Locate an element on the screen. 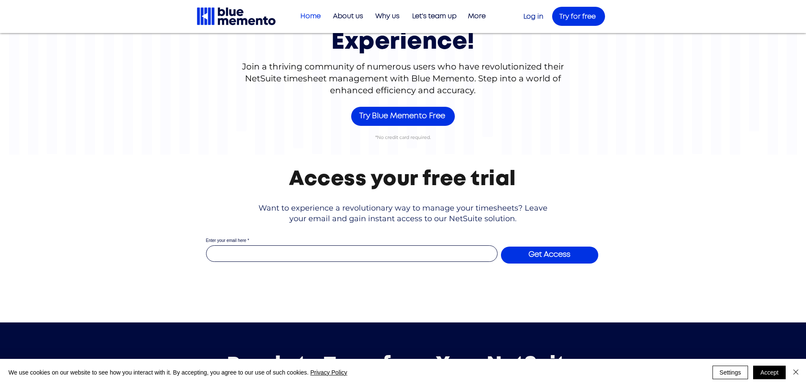 The image size is (806, 386). a: Let's team up is located at coordinates (432, 16).